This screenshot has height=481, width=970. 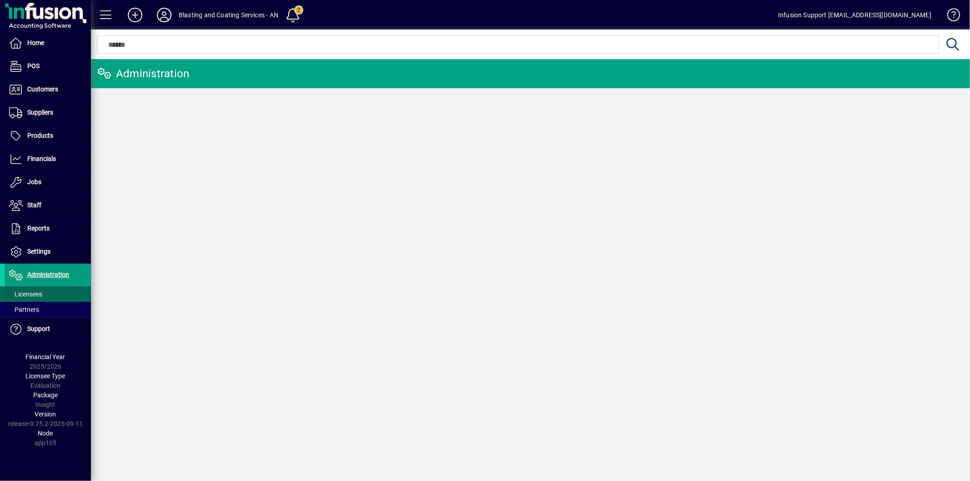 I want to click on span: Licensees, so click(x=25, y=294).